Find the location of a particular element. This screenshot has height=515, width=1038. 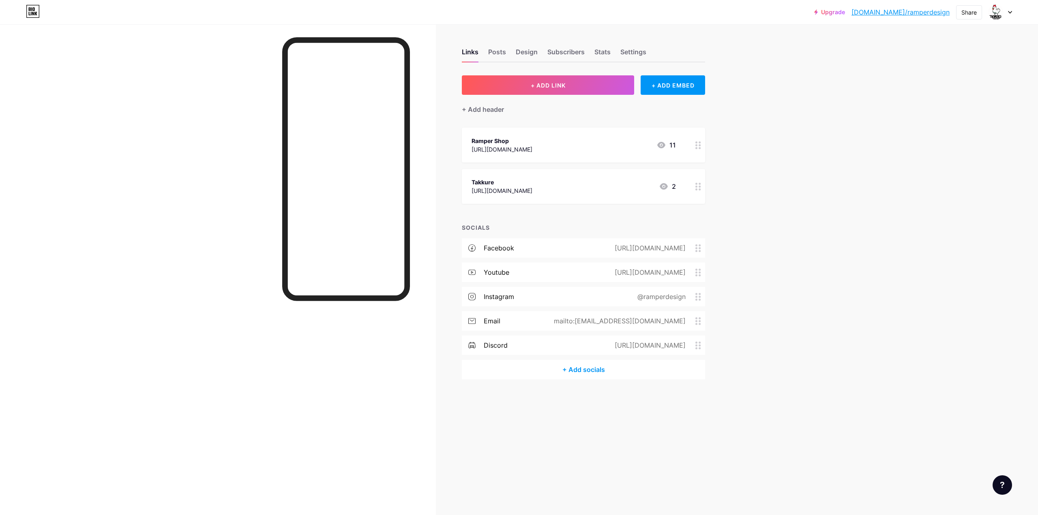

img: Ramon Jaume Perez Muñoz is located at coordinates (996, 12).